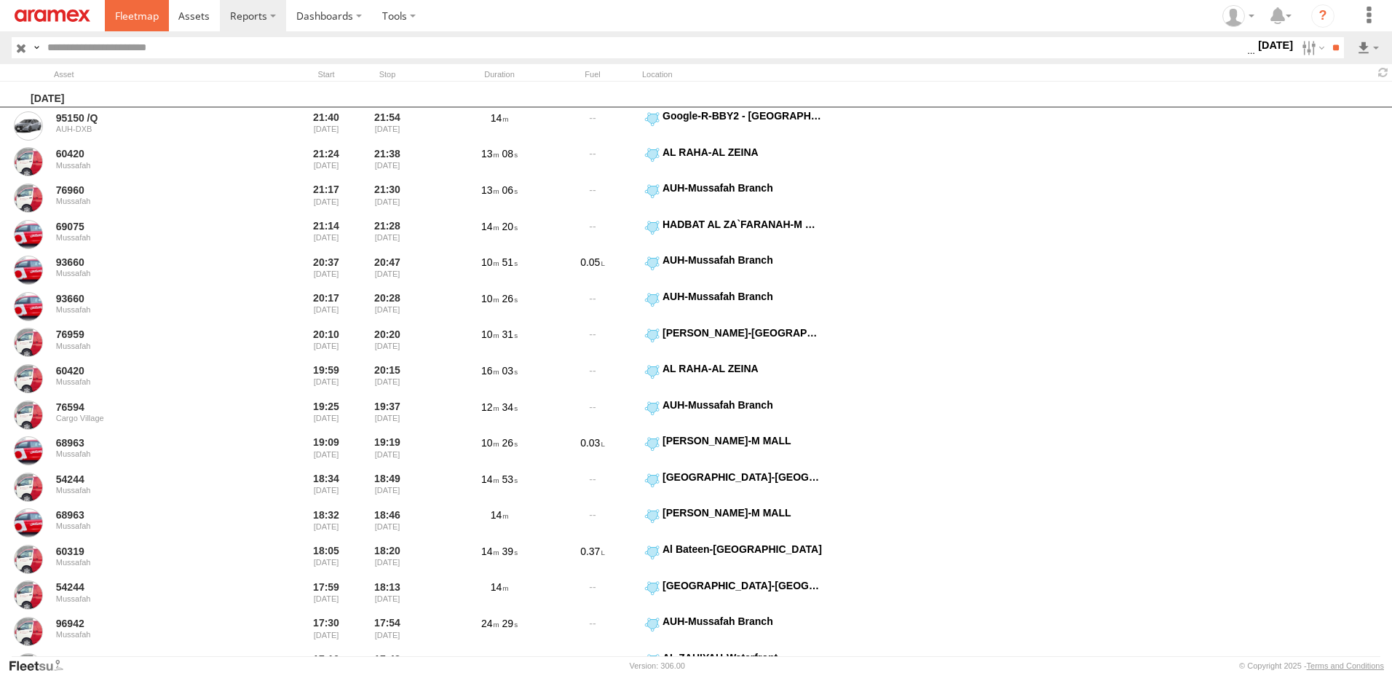 The width and height of the screenshot is (1392, 673). I want to click on a: 68963, so click(156, 443).